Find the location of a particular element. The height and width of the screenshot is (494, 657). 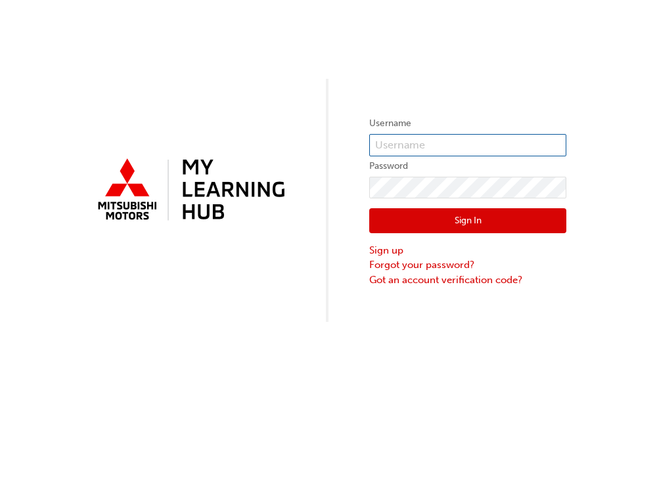

a: Forgot your password? is located at coordinates (468, 265).